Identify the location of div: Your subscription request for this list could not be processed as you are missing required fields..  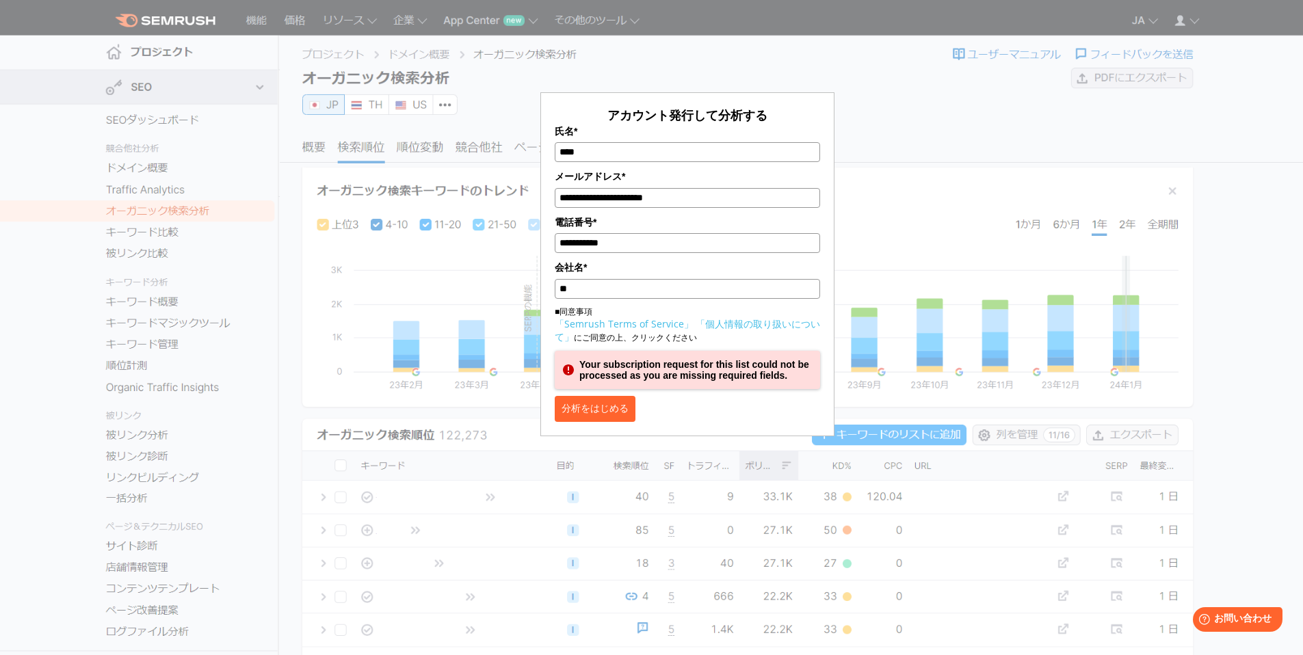
(687, 370).